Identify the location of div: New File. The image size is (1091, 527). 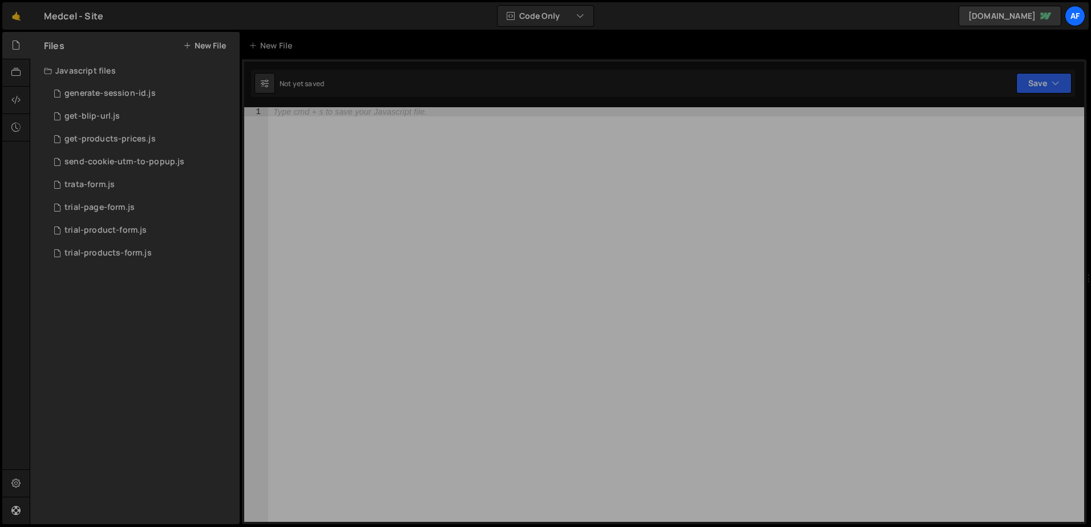
(273, 46).